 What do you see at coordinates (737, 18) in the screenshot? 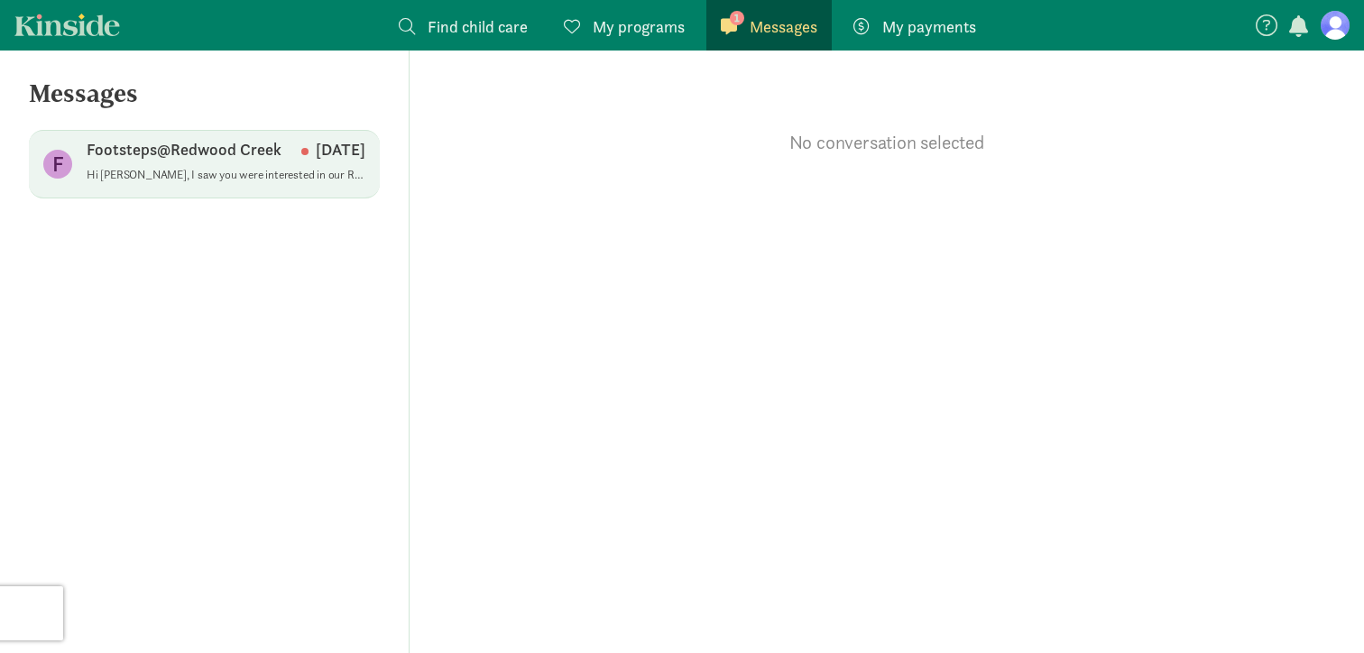
I see `span: 1` at bounding box center [737, 18].